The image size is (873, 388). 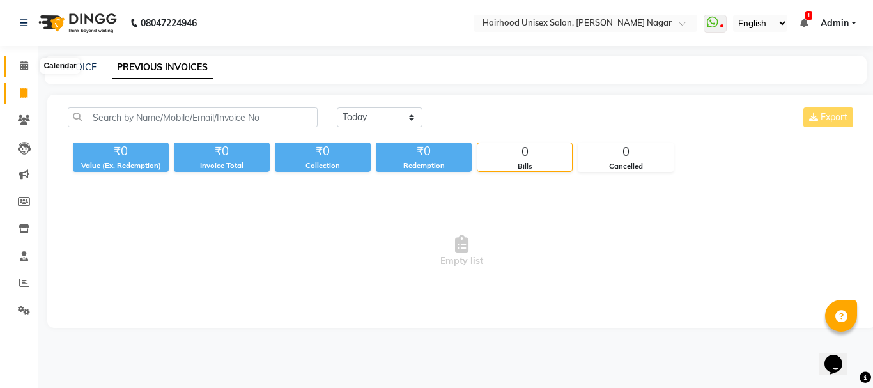 What do you see at coordinates (808, 15) in the screenshot?
I see `span: 1` at bounding box center [808, 15].